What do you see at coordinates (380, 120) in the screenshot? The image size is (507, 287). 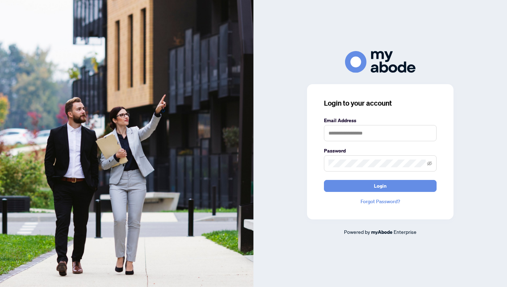 I see `label: Email Address` at bounding box center [380, 120].